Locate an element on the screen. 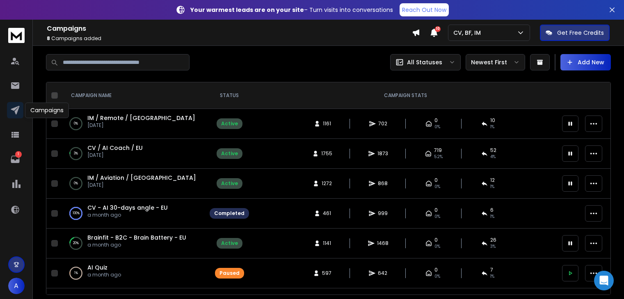 Image resolution: width=624 pixels, height=299 pixels. a: AI Quiz is located at coordinates (97, 268).